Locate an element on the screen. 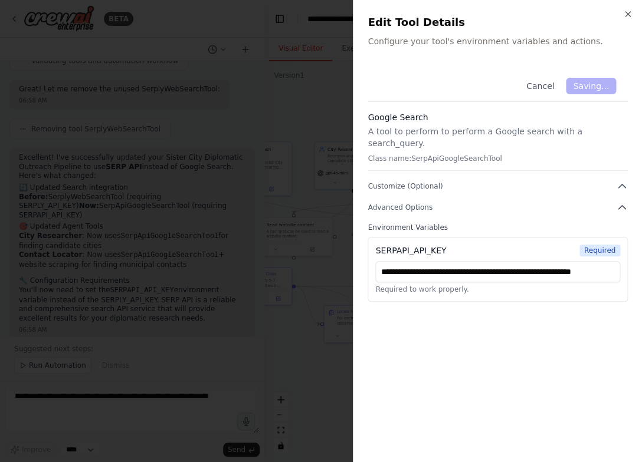 This screenshot has height=462, width=642. span: Required is located at coordinates (599, 251).